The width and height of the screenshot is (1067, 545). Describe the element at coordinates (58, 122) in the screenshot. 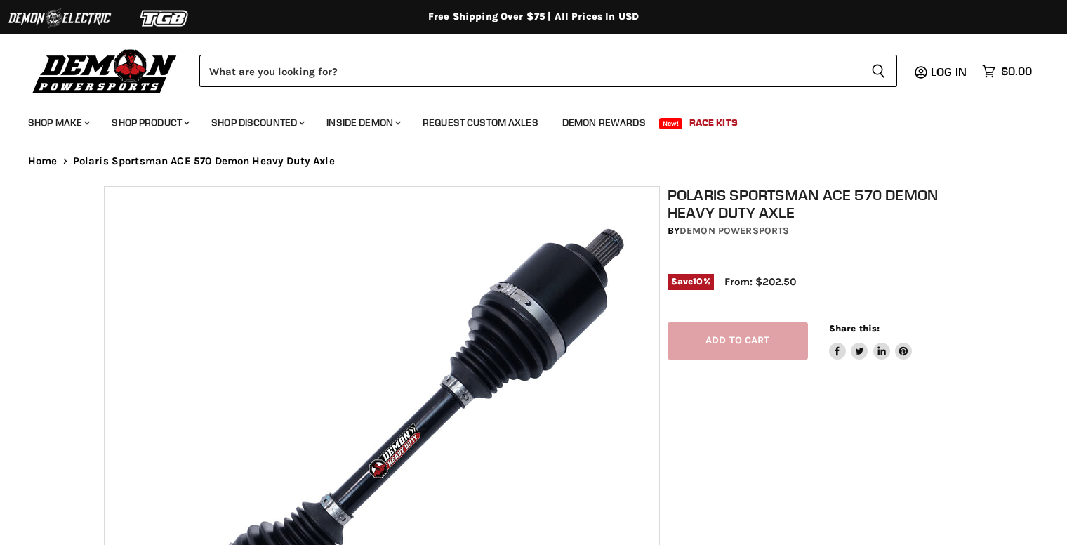

I see `a: Shop Make` at that location.